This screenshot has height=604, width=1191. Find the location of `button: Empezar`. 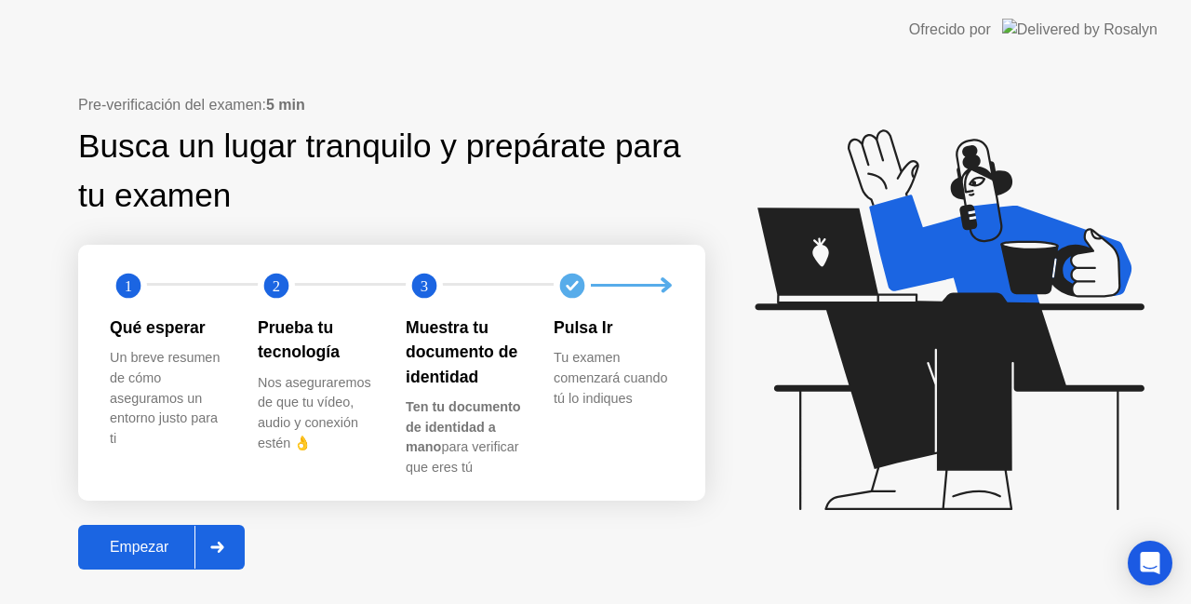

button: Empezar is located at coordinates (161, 547).